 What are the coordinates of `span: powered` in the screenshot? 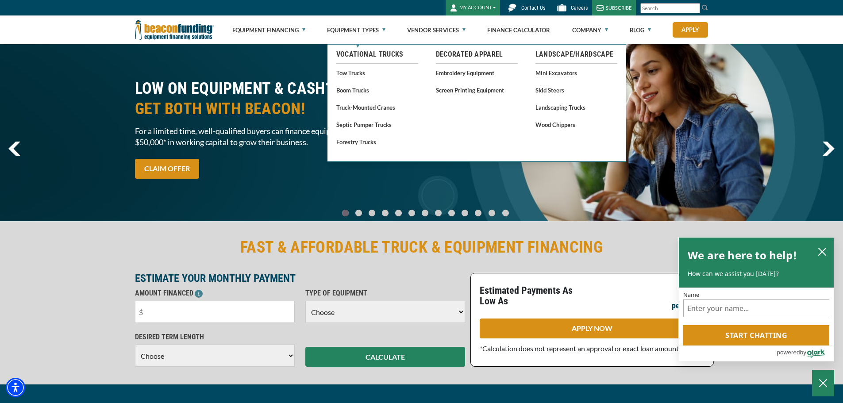 It's located at (789, 352).